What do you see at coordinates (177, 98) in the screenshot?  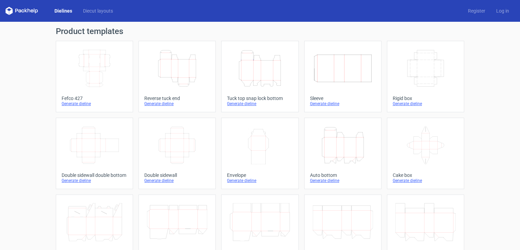 I see `div: Reverse tuck end` at bounding box center [177, 98].